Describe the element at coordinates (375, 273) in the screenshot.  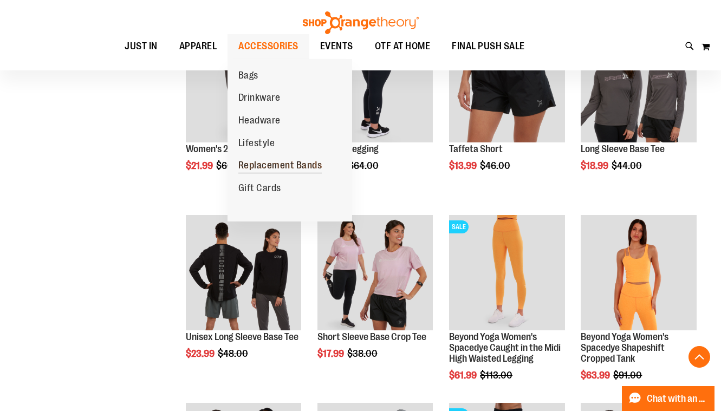
I see `img: Product image for Short Sleeve Base Crop Tee` at that location.